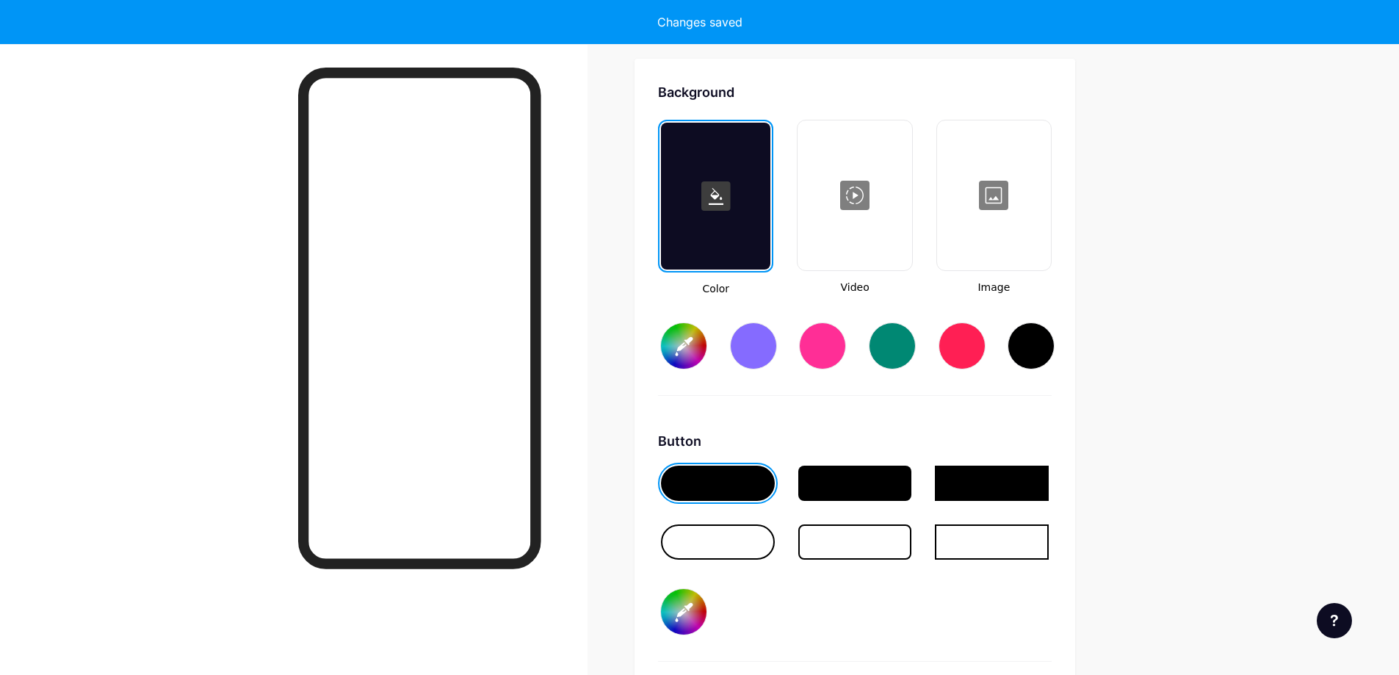 Image resolution: width=1399 pixels, height=675 pixels. Describe the element at coordinates (854, 287) in the screenshot. I see `span: Video` at that location.